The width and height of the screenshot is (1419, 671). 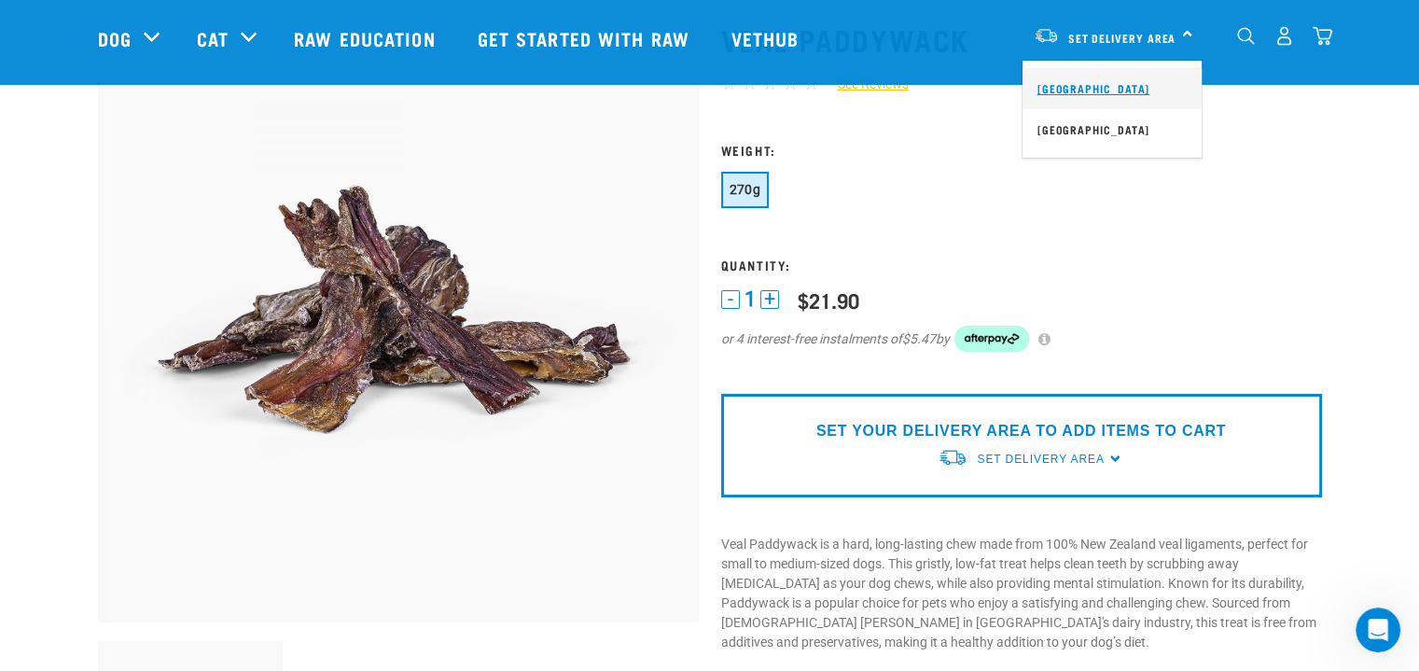 I want to click on a: Get started with Raw, so click(x=586, y=38).